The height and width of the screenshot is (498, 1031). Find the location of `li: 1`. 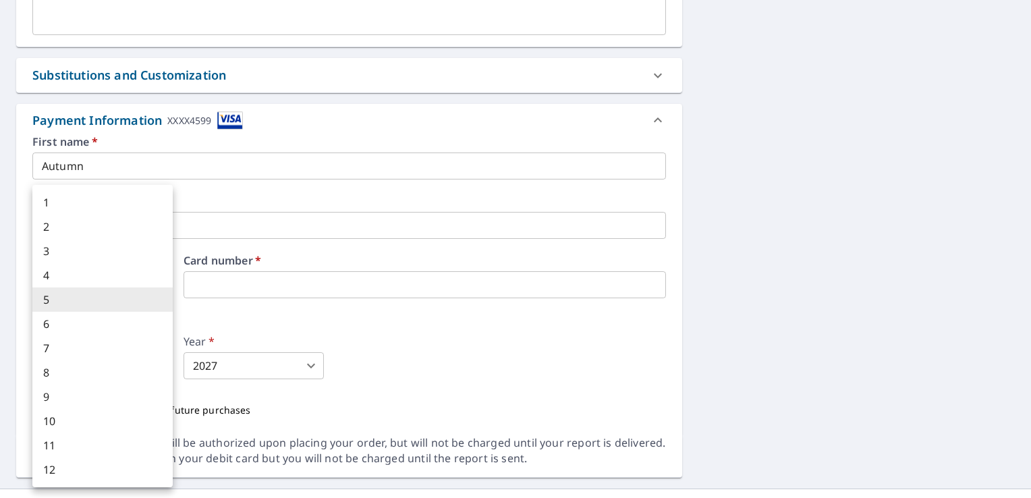

li: 1 is located at coordinates (103, 202).